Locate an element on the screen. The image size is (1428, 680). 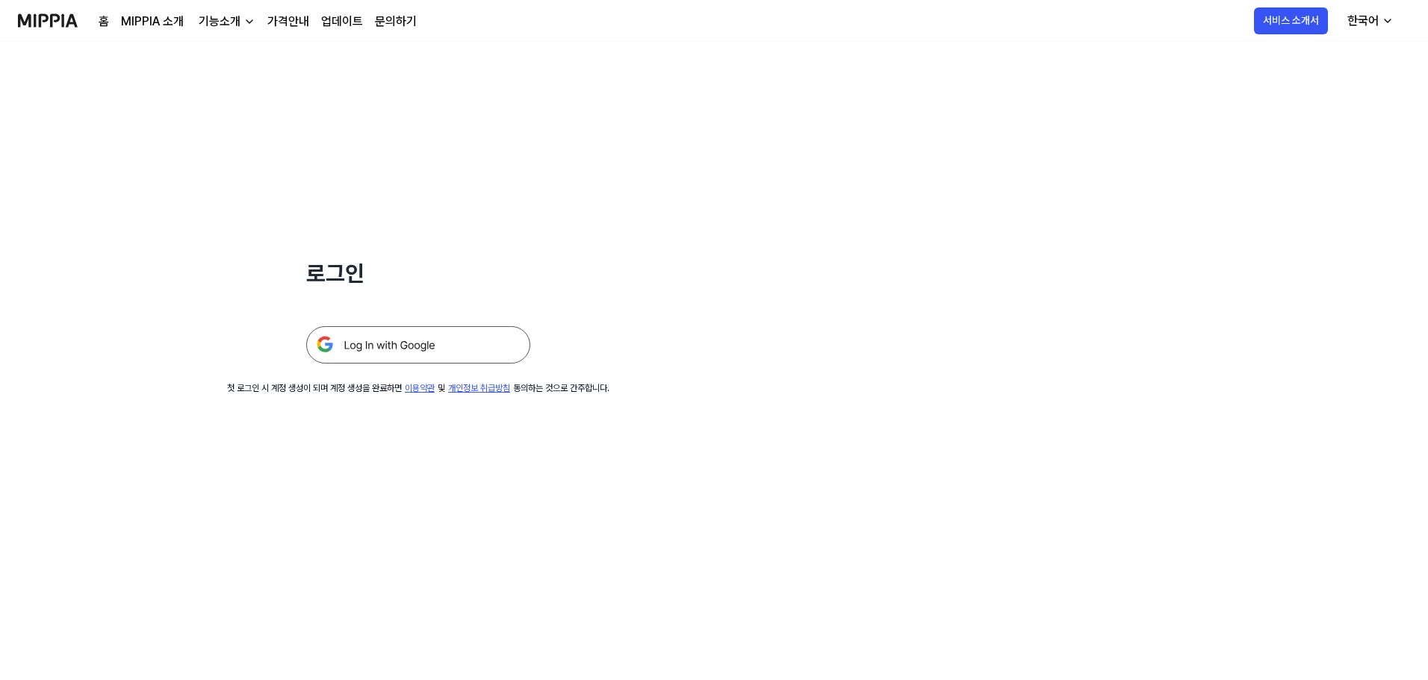
div: 기능소개 is located at coordinates (220, 22).